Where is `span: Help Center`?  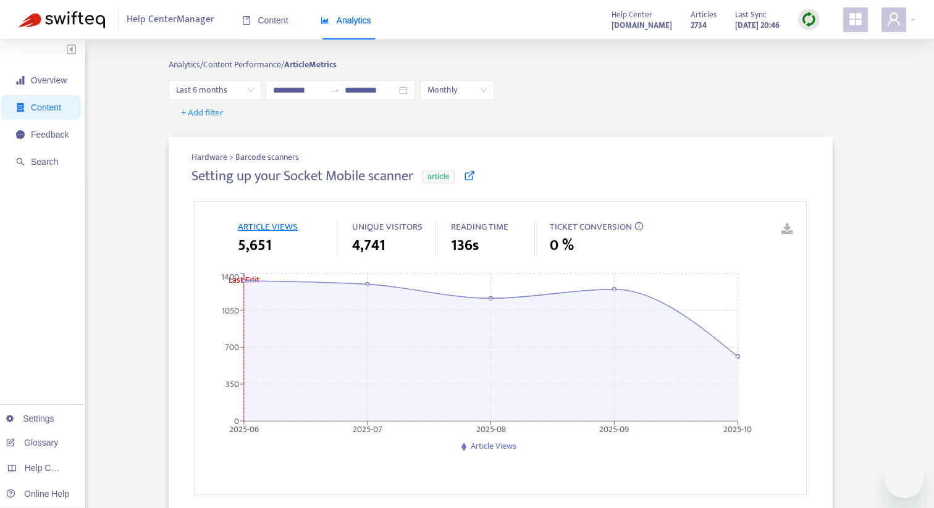 span: Help Center is located at coordinates (632, 15).